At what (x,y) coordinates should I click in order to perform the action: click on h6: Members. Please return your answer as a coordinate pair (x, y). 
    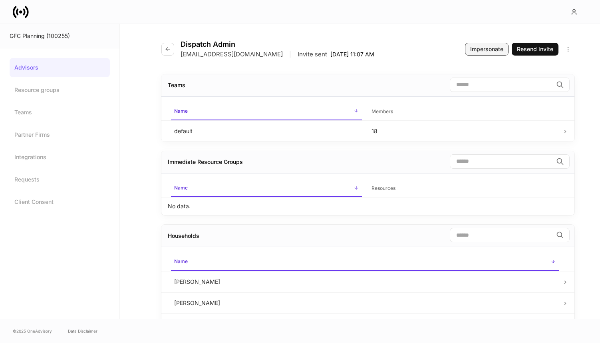
    Looking at the image, I should click on (382, 111).